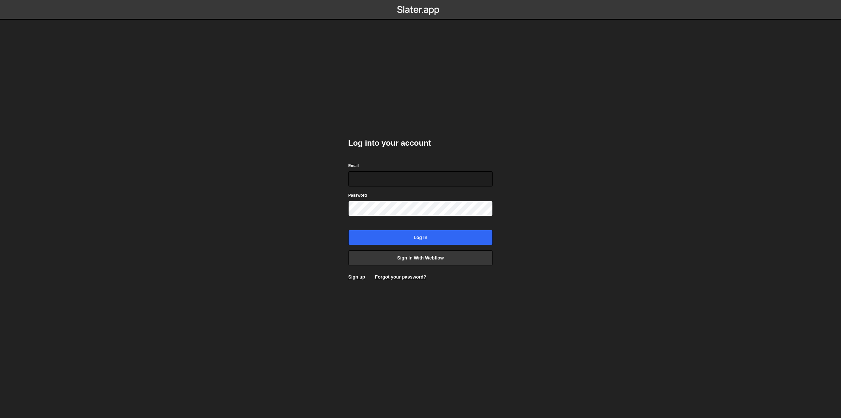  I want to click on input: Log in, so click(421, 237).